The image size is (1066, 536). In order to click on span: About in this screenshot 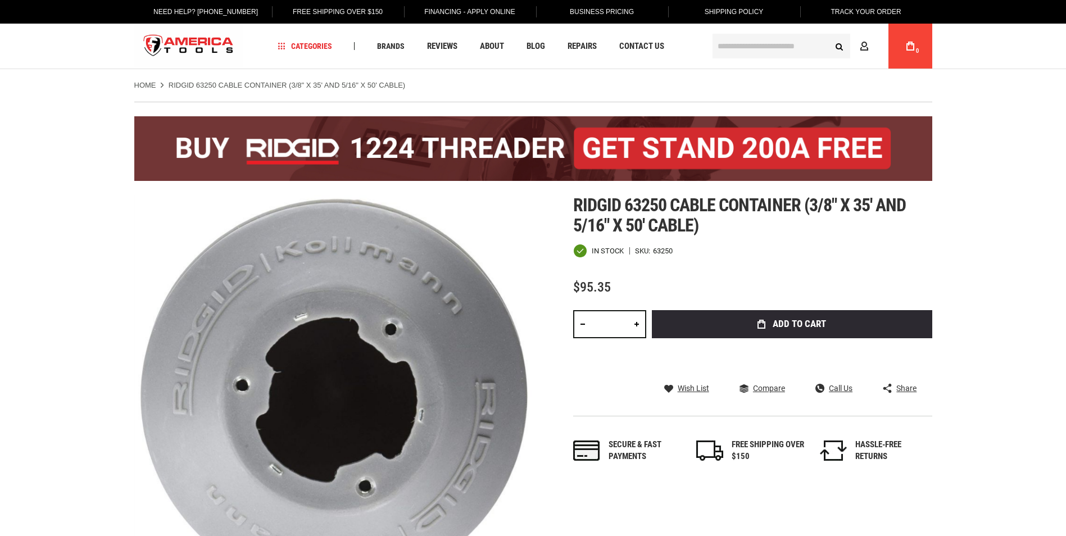, I will do `click(492, 46)`.